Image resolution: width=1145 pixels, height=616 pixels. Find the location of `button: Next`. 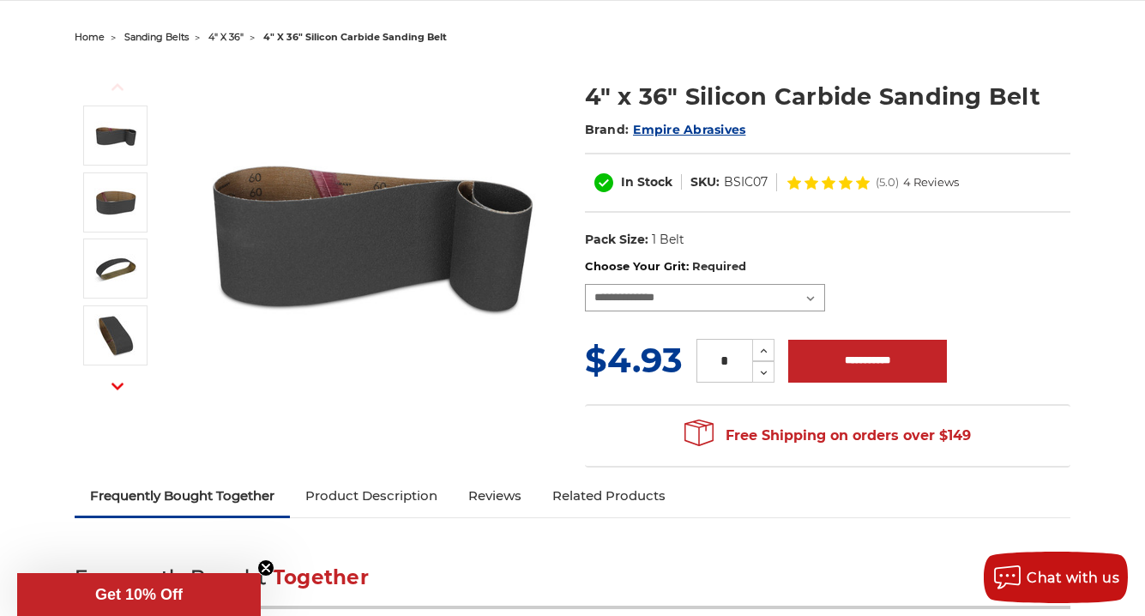

button: Next is located at coordinates (118, 386).